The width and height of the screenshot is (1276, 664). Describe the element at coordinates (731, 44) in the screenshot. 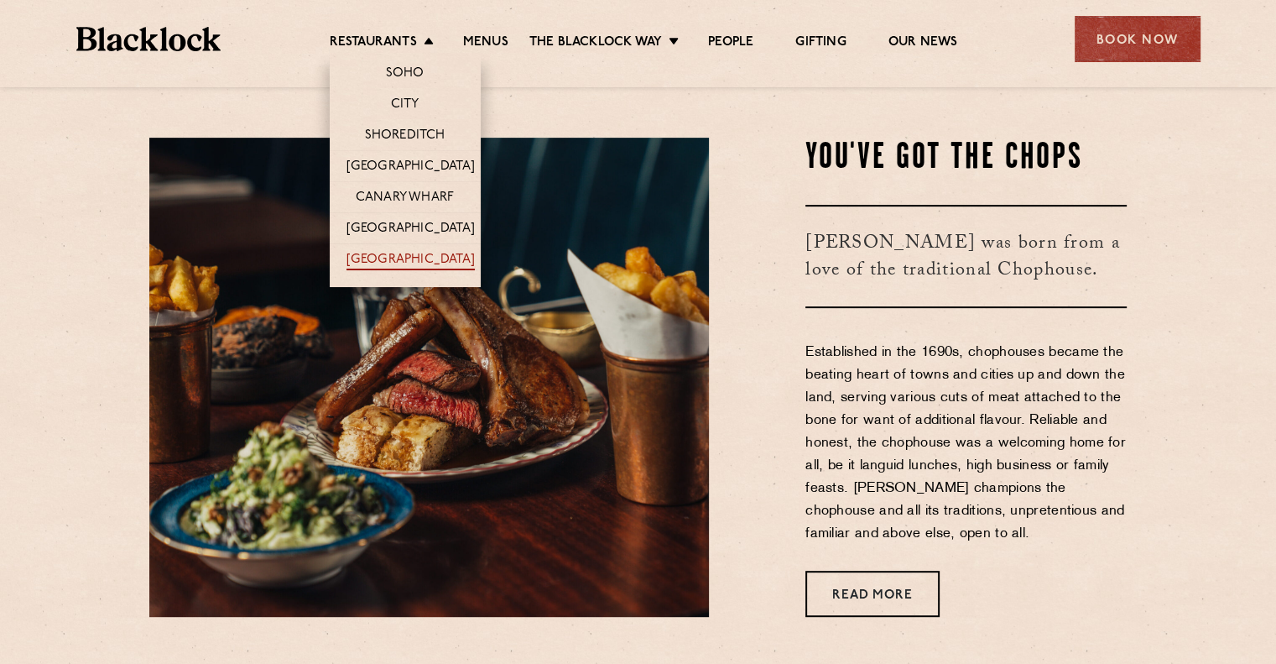

I see `a: People` at that location.